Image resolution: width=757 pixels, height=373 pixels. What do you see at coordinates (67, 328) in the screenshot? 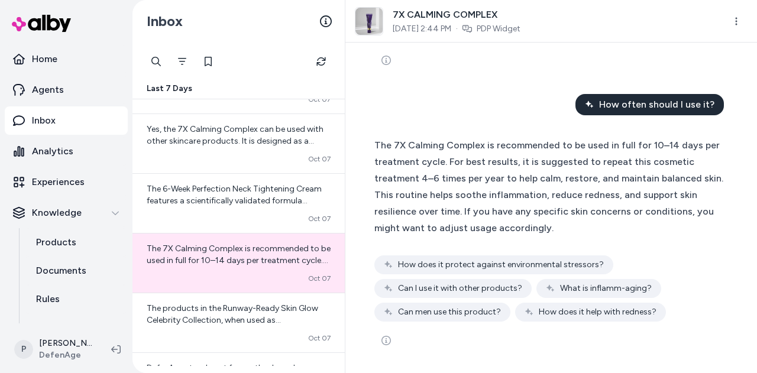
I see `p: Verified Q&As` at bounding box center [67, 328].